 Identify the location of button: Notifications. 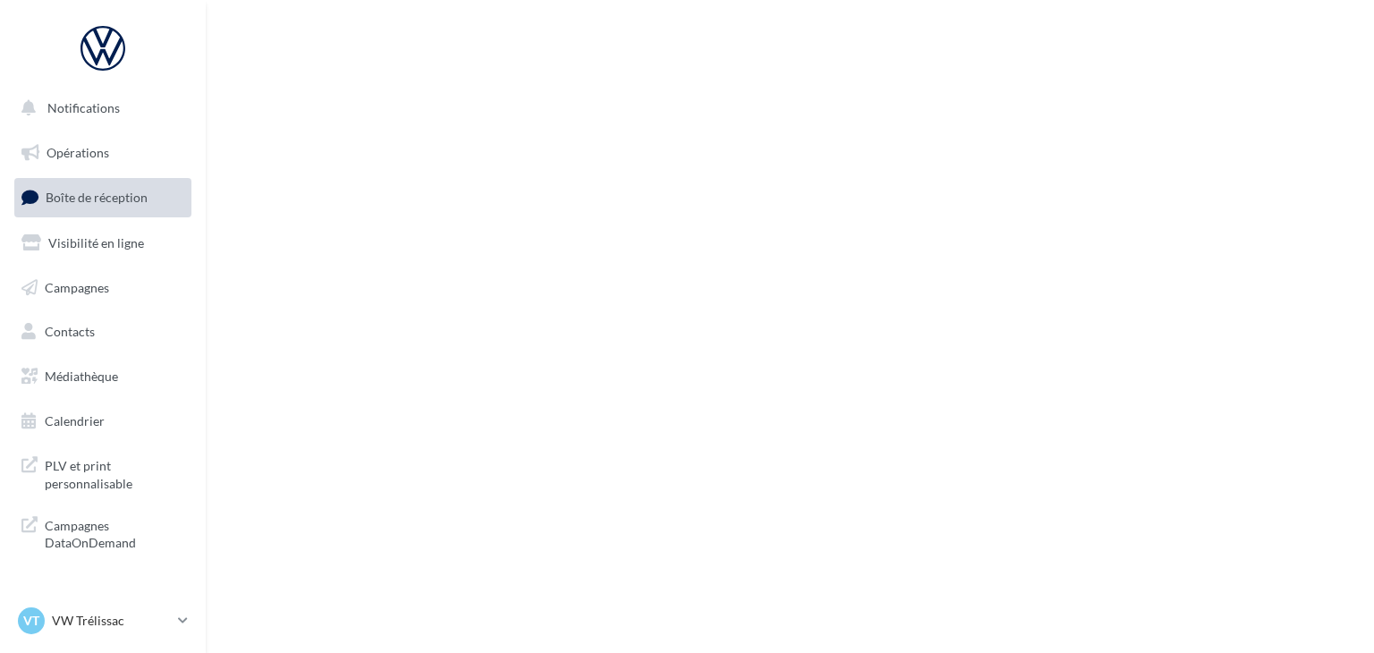
(99, 108).